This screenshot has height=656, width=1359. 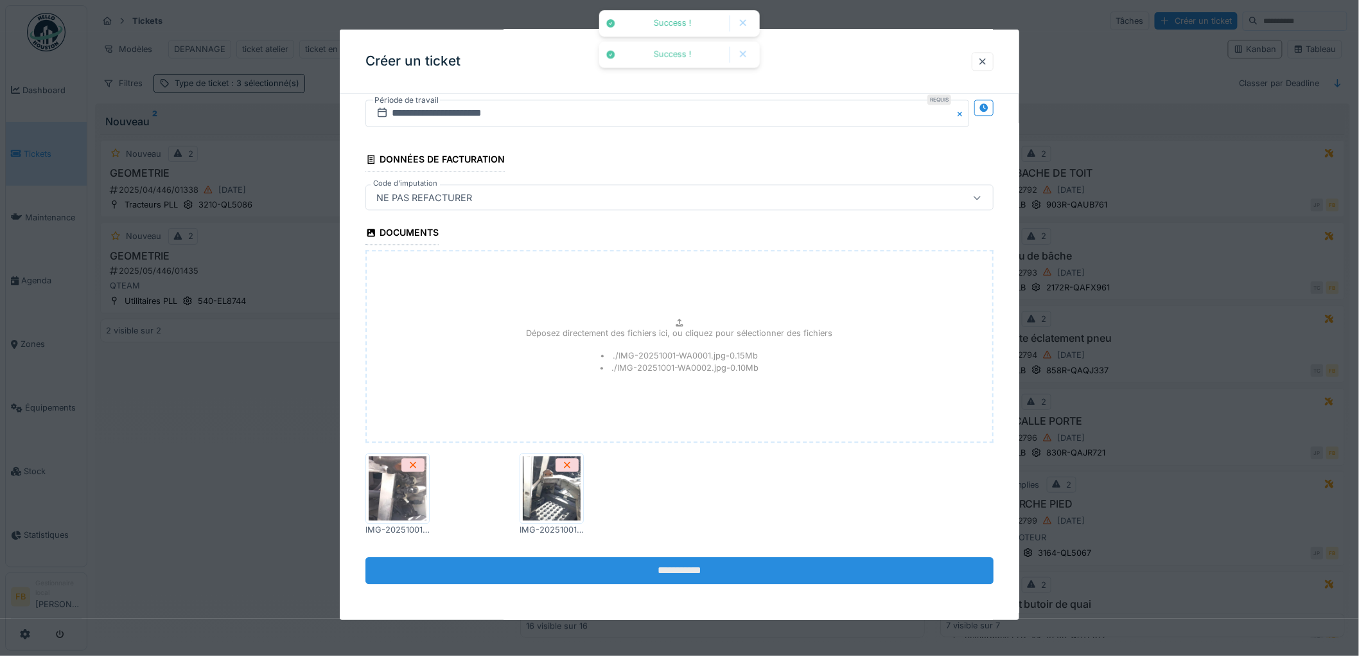 I want to click on button: Close, so click(x=962, y=113).